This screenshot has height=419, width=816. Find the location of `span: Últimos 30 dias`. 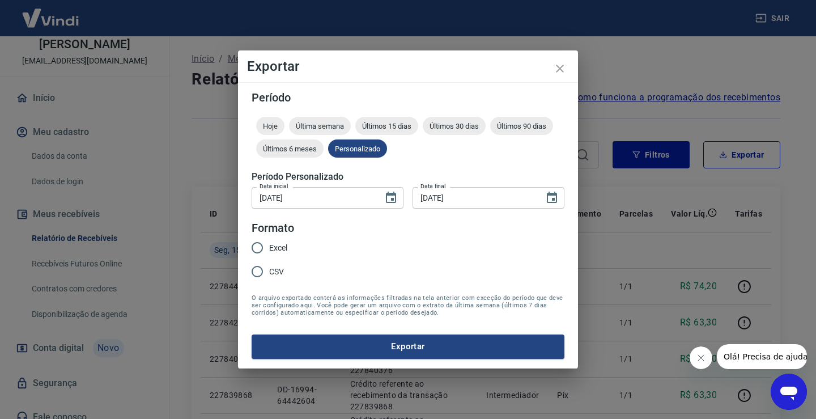

span: Últimos 30 dias is located at coordinates (454, 126).